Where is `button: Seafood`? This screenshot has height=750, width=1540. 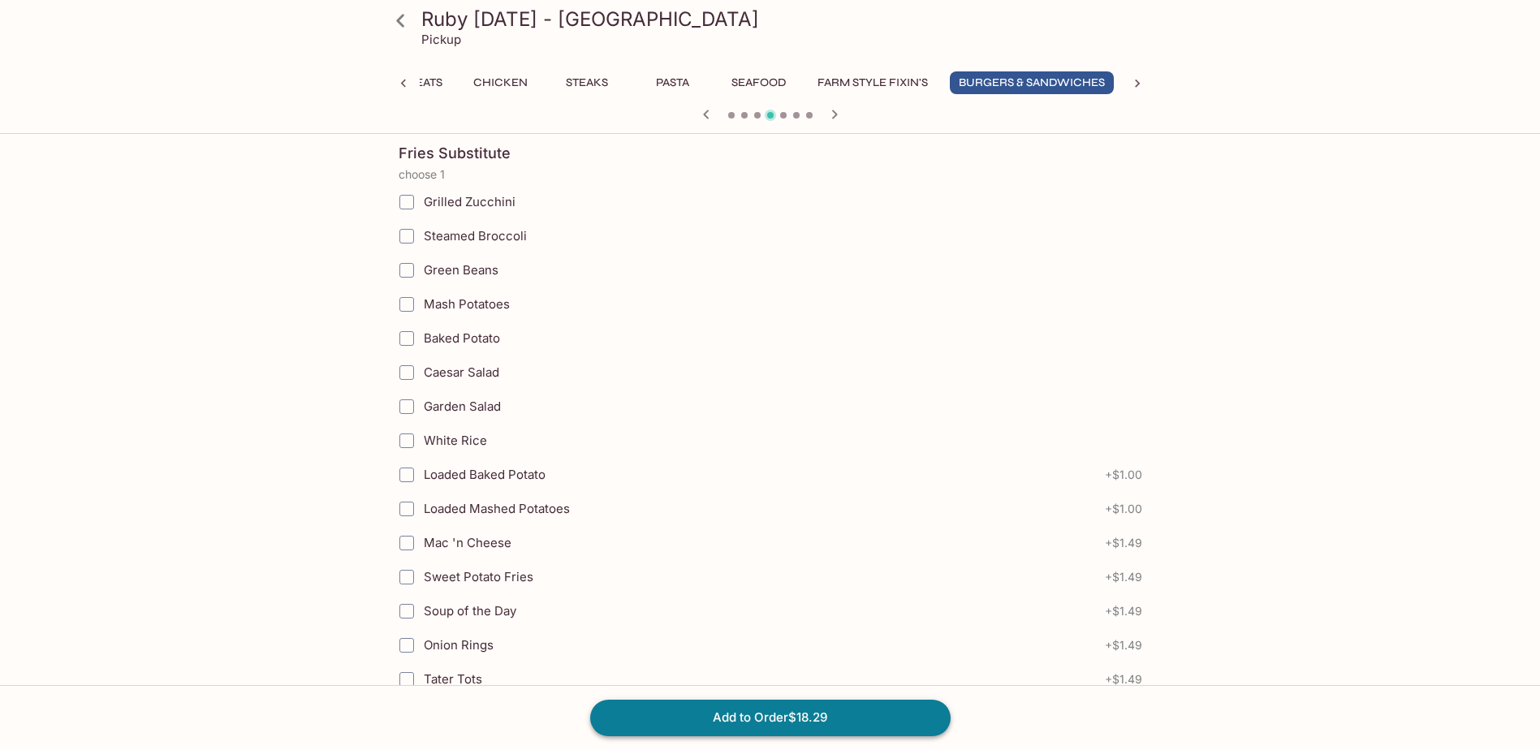 button: Seafood is located at coordinates (759, 83).